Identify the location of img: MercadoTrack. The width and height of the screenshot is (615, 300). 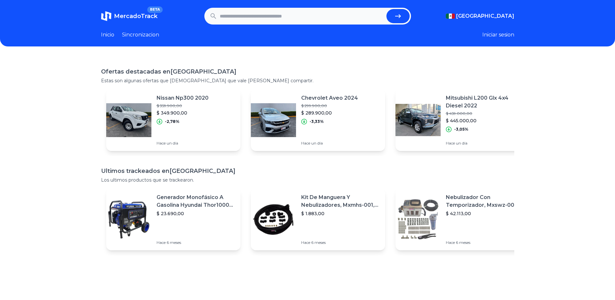
(106, 16).